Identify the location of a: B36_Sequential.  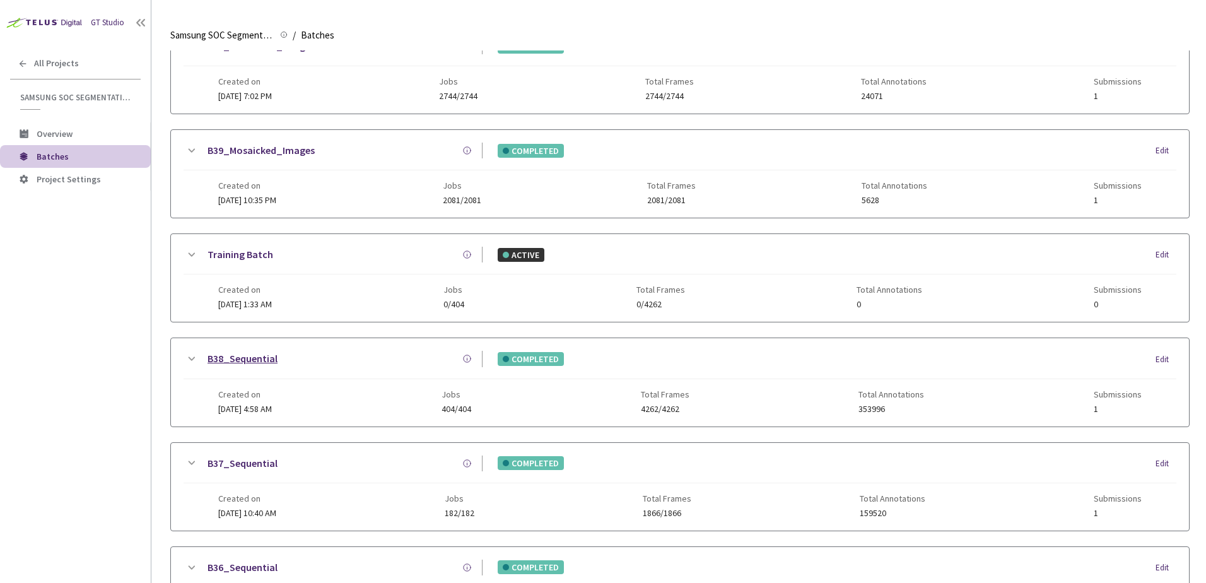
(242, 567).